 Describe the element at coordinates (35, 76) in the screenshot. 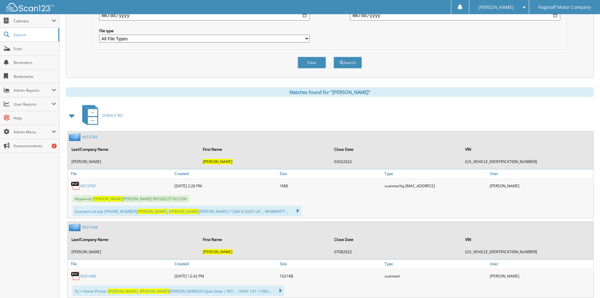

I see `span: Bookmarks` at that location.